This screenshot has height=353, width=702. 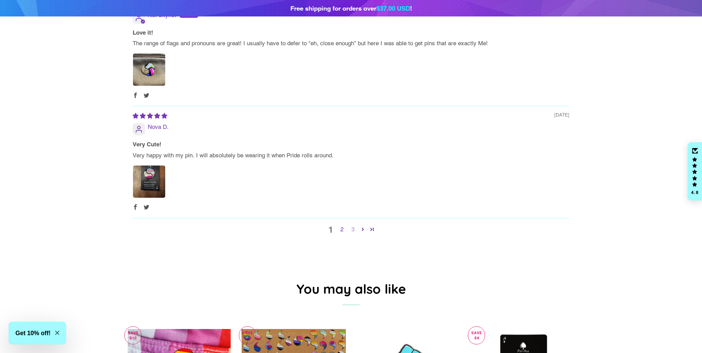 I want to click on p: Save $10, so click(x=133, y=335).